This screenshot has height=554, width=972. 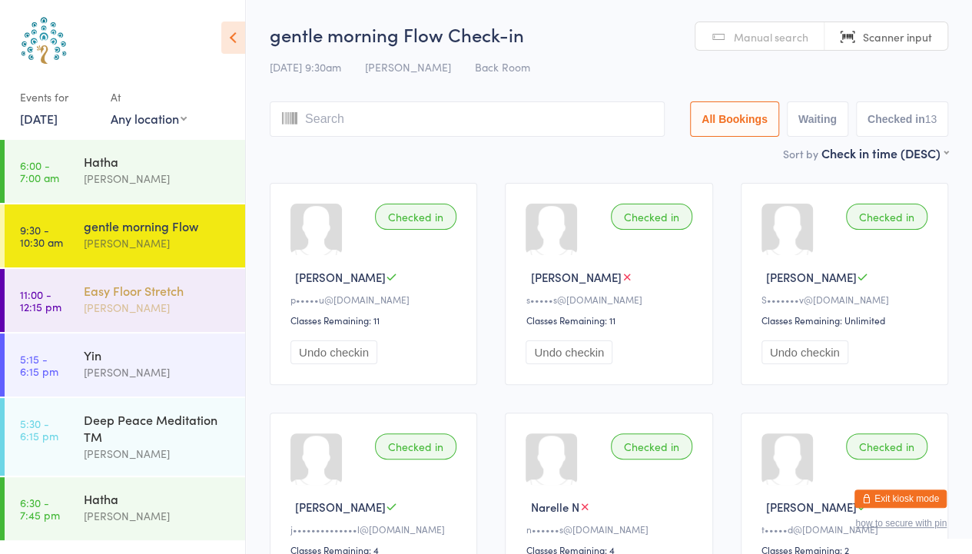 I want to click on div: Classes Remaining: Unlimited, so click(x=847, y=320).